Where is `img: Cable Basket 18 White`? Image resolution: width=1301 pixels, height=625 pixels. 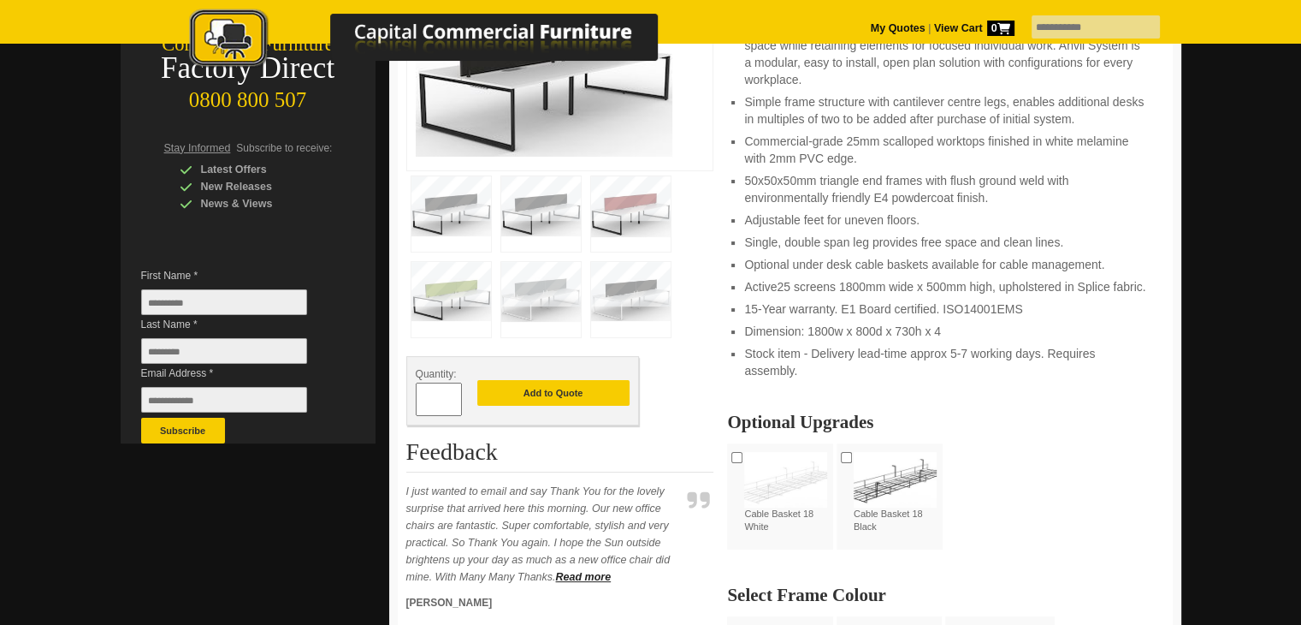 img: Cable Basket 18 White is located at coordinates (786, 479).